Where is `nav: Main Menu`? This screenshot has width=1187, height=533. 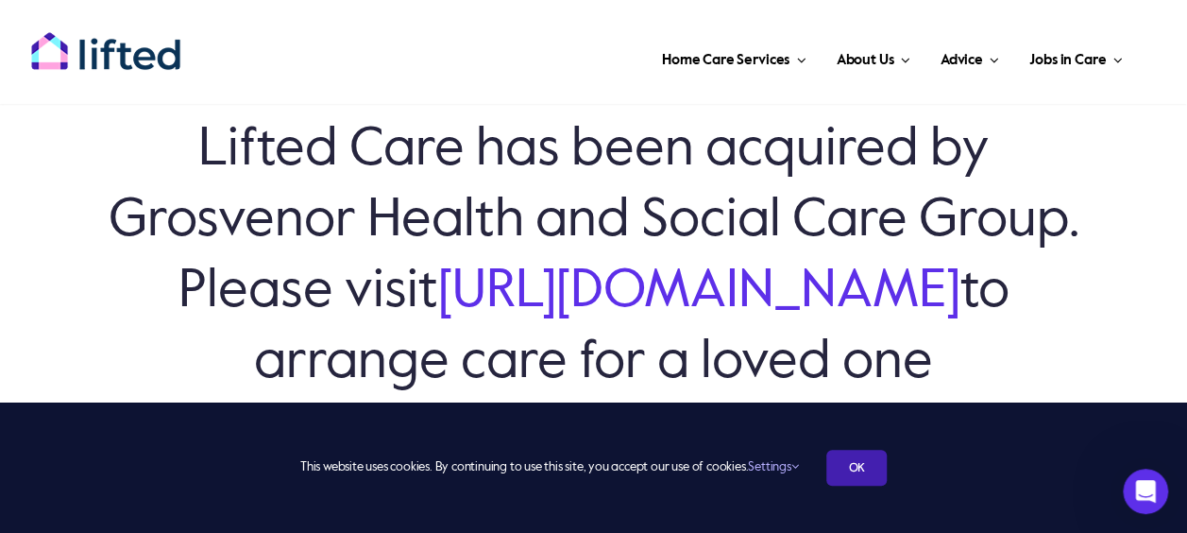
nav: Main Menu is located at coordinates (675, 57).